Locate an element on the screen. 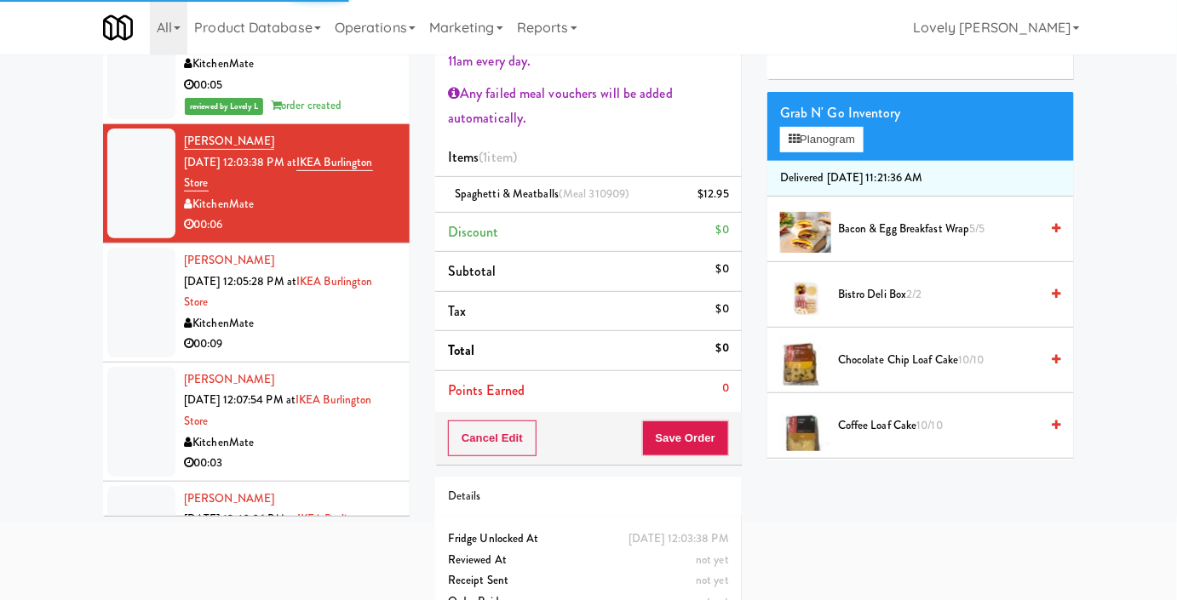  div: Details is located at coordinates (588, 496).